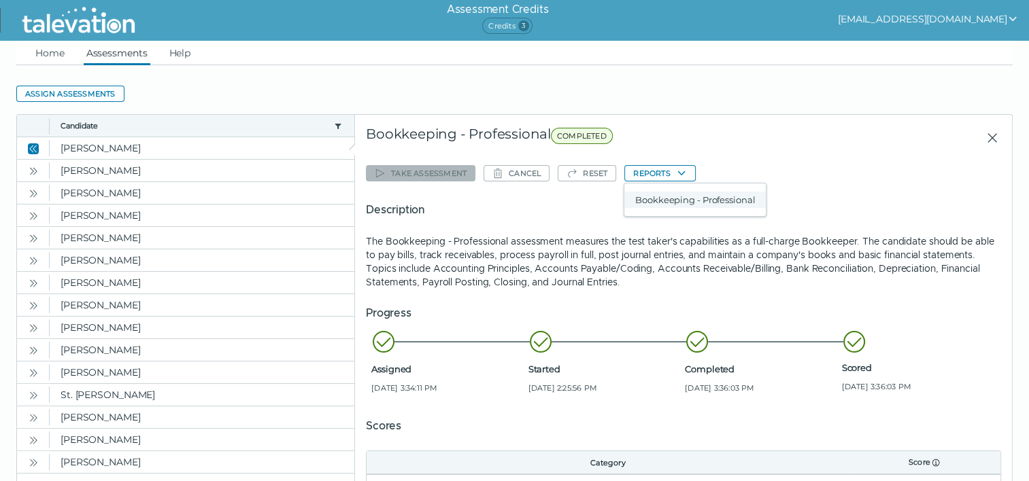 This screenshot has height=481, width=1029. Describe the element at coordinates (683, 210) in the screenshot. I see `h5: Description` at that location.